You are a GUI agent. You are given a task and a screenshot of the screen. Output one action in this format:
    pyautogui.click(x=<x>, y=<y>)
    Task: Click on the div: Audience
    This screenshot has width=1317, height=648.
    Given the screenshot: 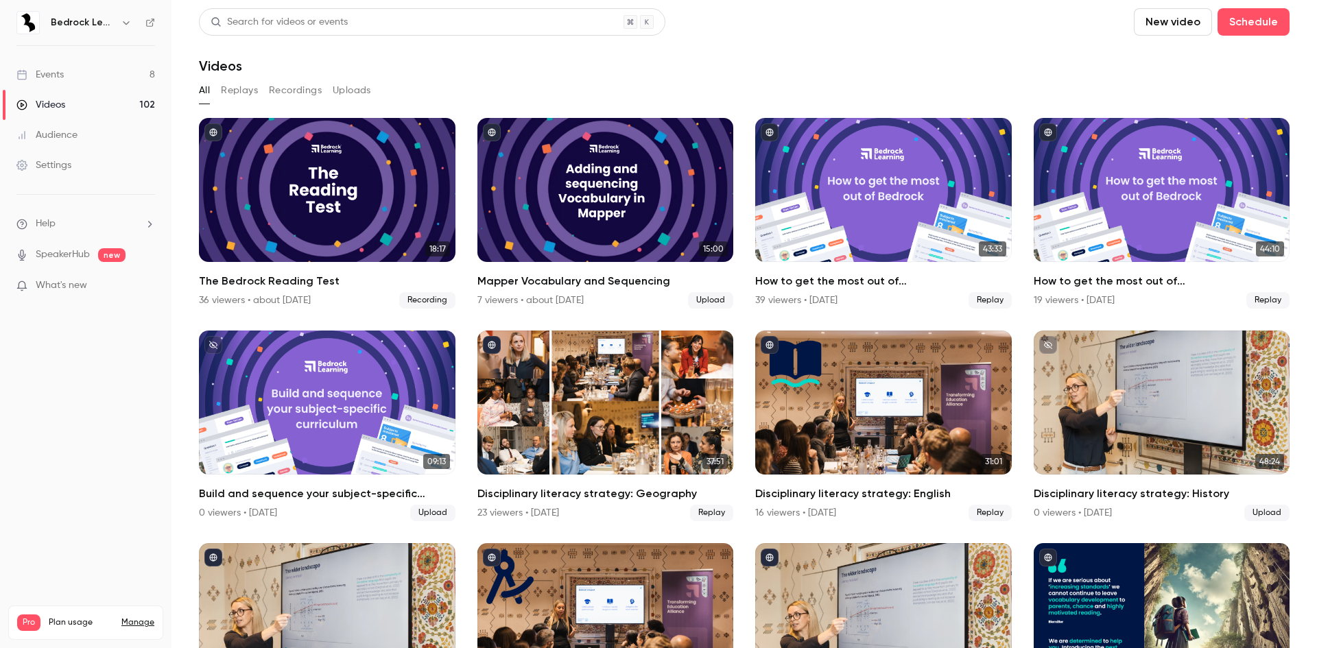 What is the action you would take?
    pyautogui.click(x=47, y=135)
    